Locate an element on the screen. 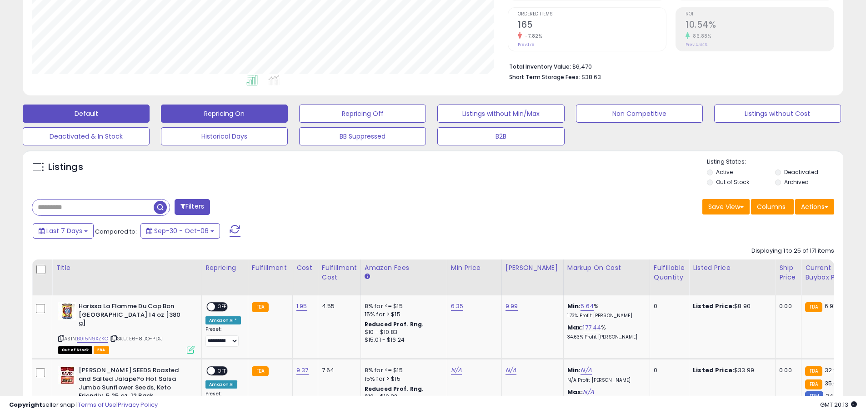 This screenshot has height=414, width=866. div: Amazon AI is located at coordinates (221, 385).